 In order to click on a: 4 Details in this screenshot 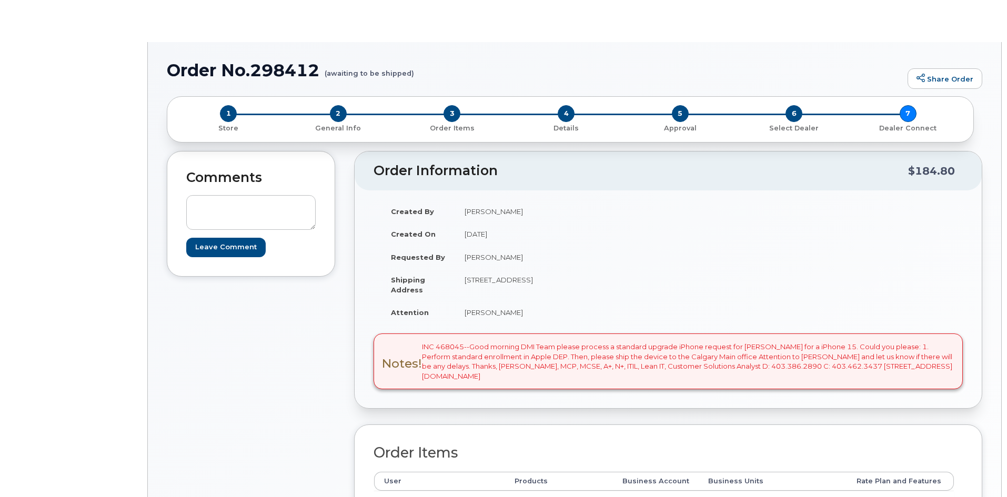, I will do `click(566, 127)`.